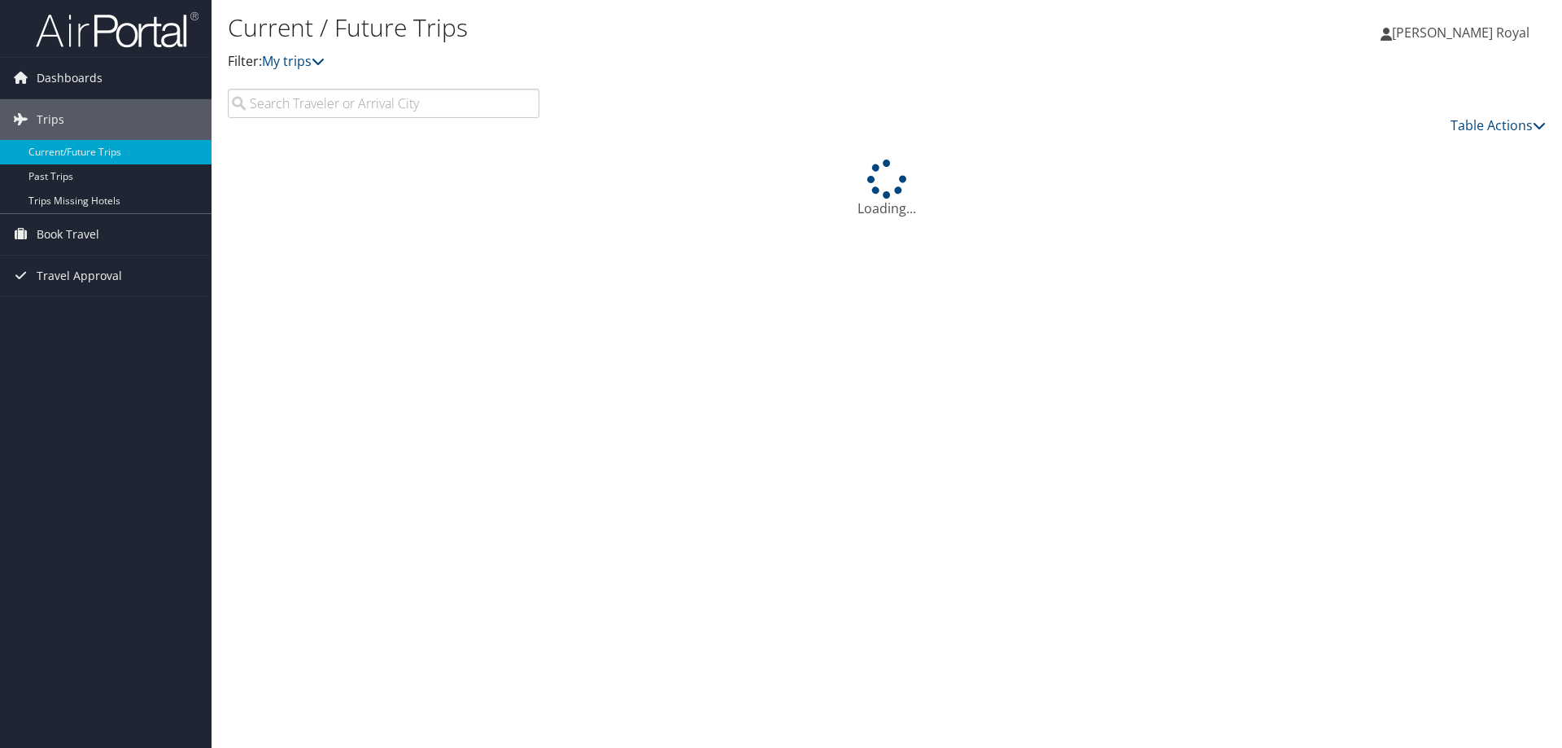 Image resolution: width=1562 pixels, height=748 pixels. I want to click on h1: Current / Future Trips, so click(667, 28).